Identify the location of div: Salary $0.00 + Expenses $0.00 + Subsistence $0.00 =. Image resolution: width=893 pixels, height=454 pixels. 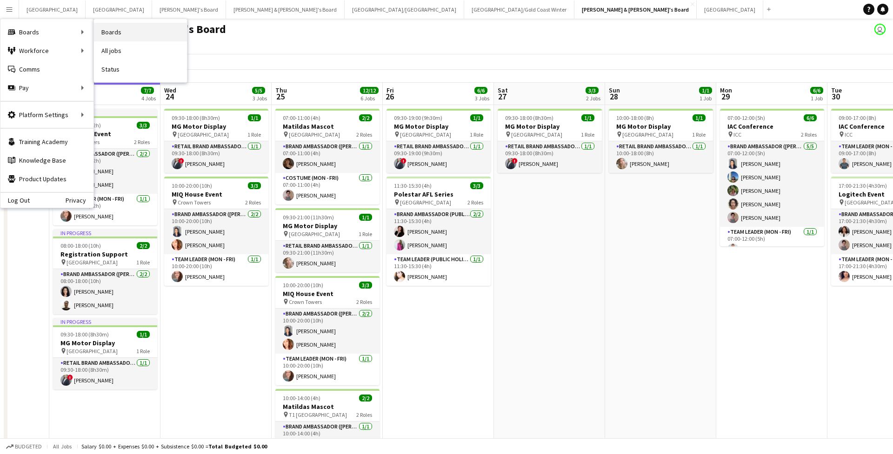
(174, 446).